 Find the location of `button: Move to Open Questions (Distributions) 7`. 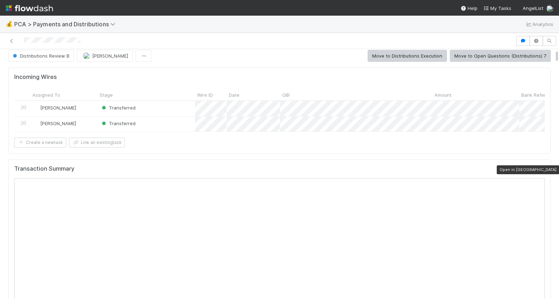

button: Move to Open Questions (Distributions) 7 is located at coordinates (500, 56).